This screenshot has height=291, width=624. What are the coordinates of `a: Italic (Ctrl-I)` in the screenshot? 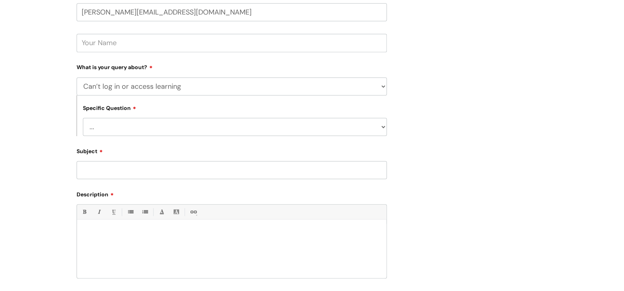 It's located at (99, 212).